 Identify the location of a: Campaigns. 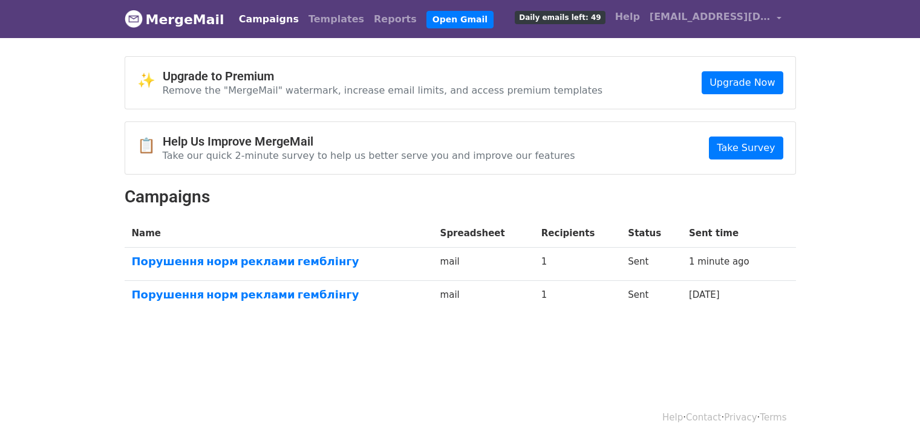
(268, 19).